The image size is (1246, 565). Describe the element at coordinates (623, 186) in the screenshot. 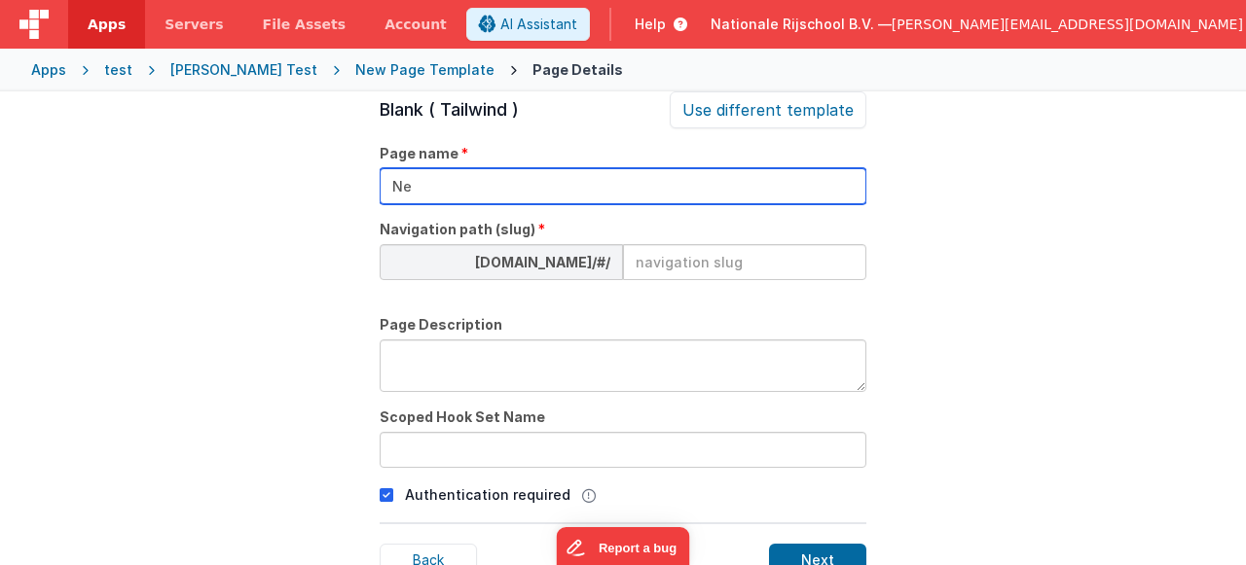

I see `input: Page Name` at that location.